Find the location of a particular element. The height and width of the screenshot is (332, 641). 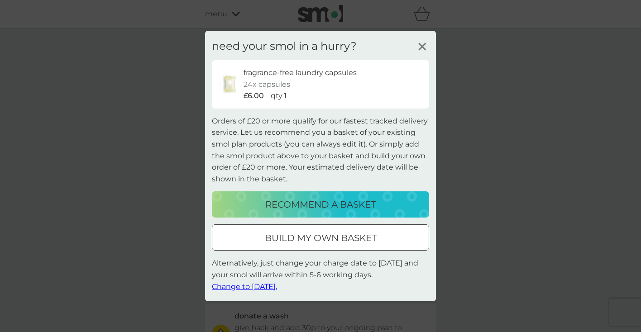

h3: need your smol in a hurry? is located at coordinates (284, 46).